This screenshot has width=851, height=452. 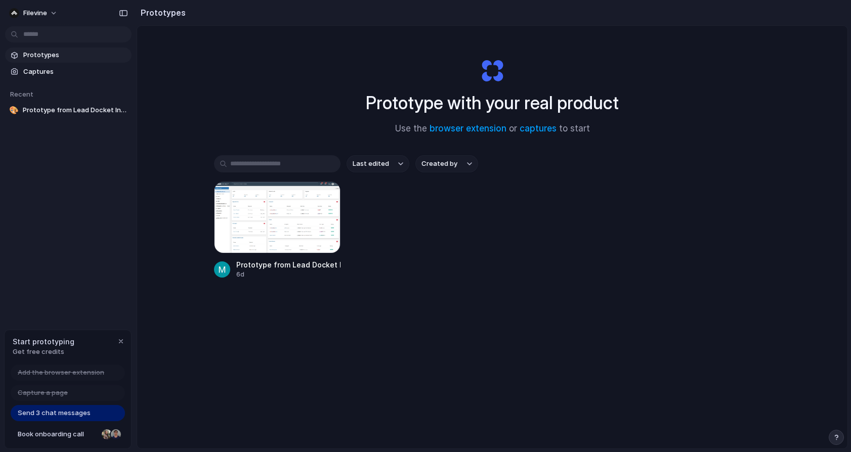 What do you see at coordinates (68, 435) in the screenshot?
I see `a: Book onboarding call` at bounding box center [68, 435].